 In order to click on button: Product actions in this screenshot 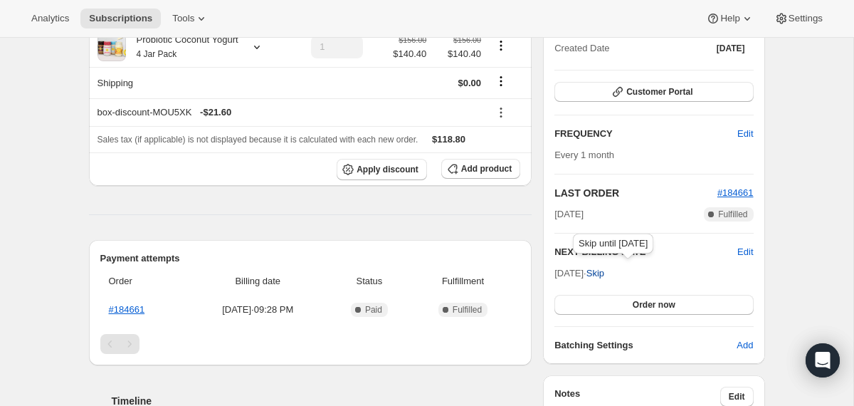, I will do `click(501, 46)`.